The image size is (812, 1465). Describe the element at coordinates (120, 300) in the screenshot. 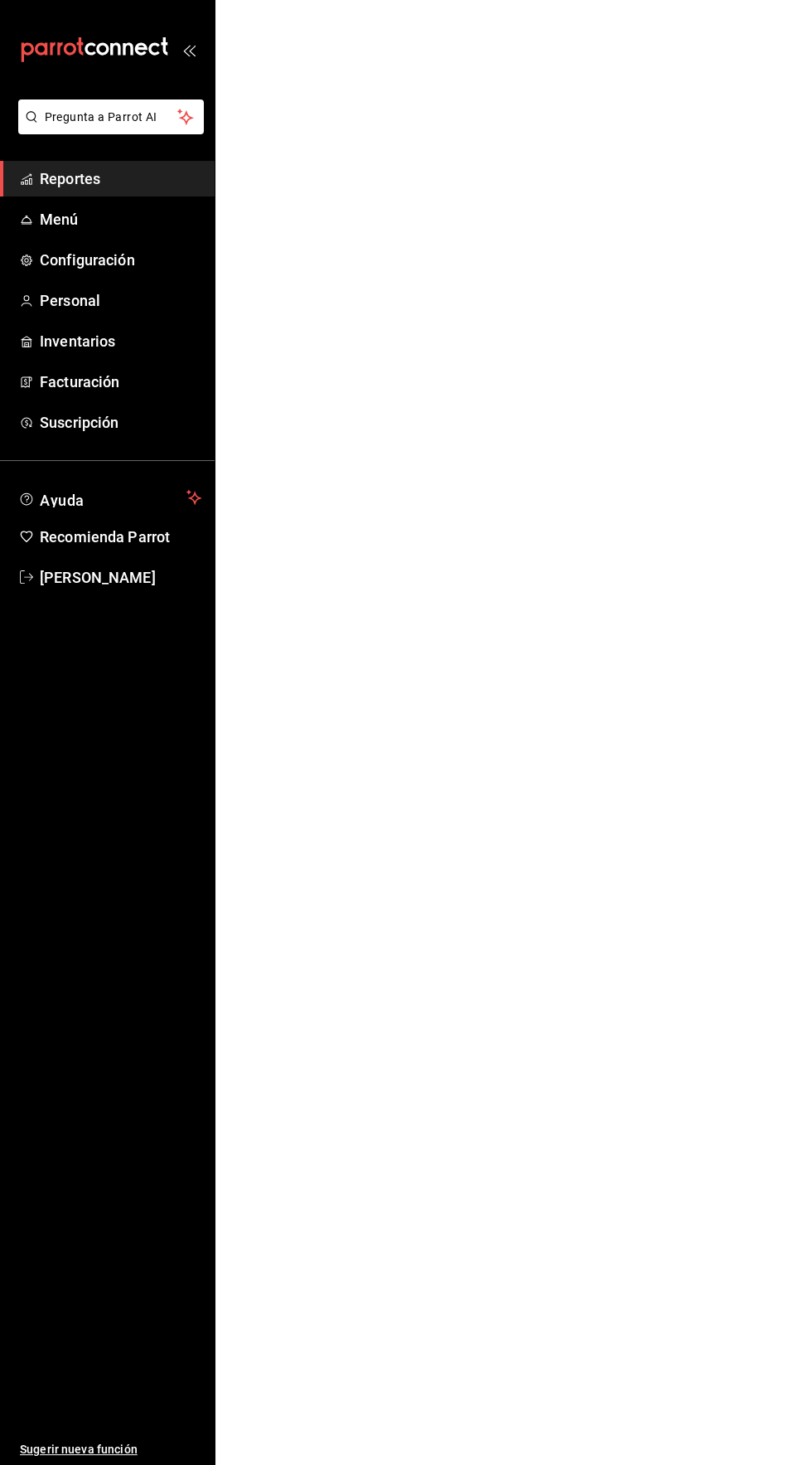

I see `span: Personal` at that location.